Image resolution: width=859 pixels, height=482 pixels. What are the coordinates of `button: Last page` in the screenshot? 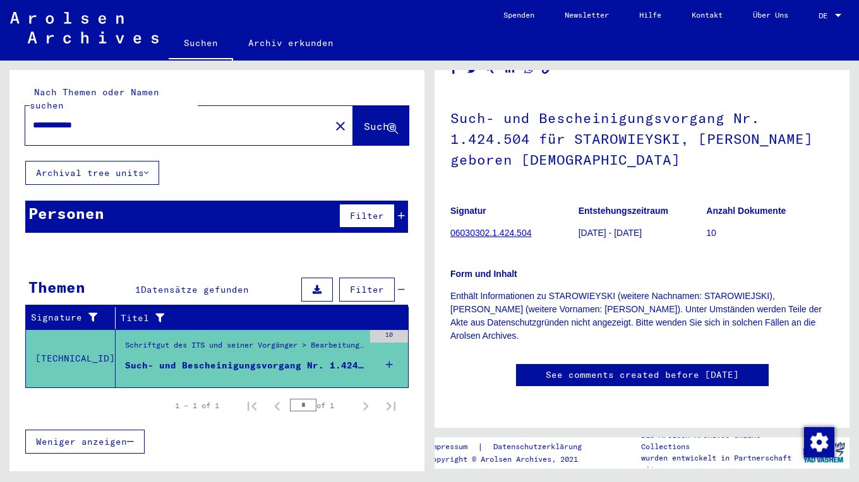 It's located at (391, 406).